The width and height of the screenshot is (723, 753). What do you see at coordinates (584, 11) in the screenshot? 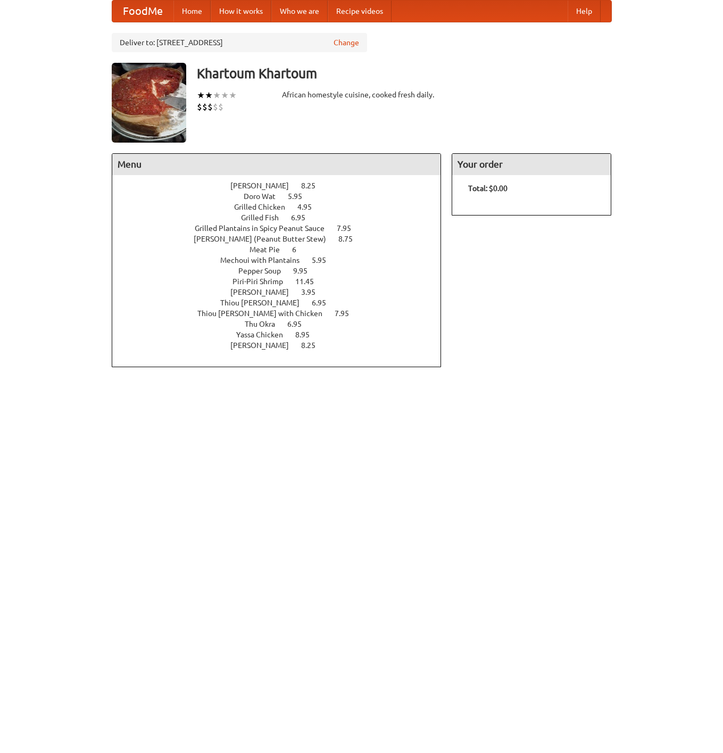
I see `a: Help` at bounding box center [584, 11].